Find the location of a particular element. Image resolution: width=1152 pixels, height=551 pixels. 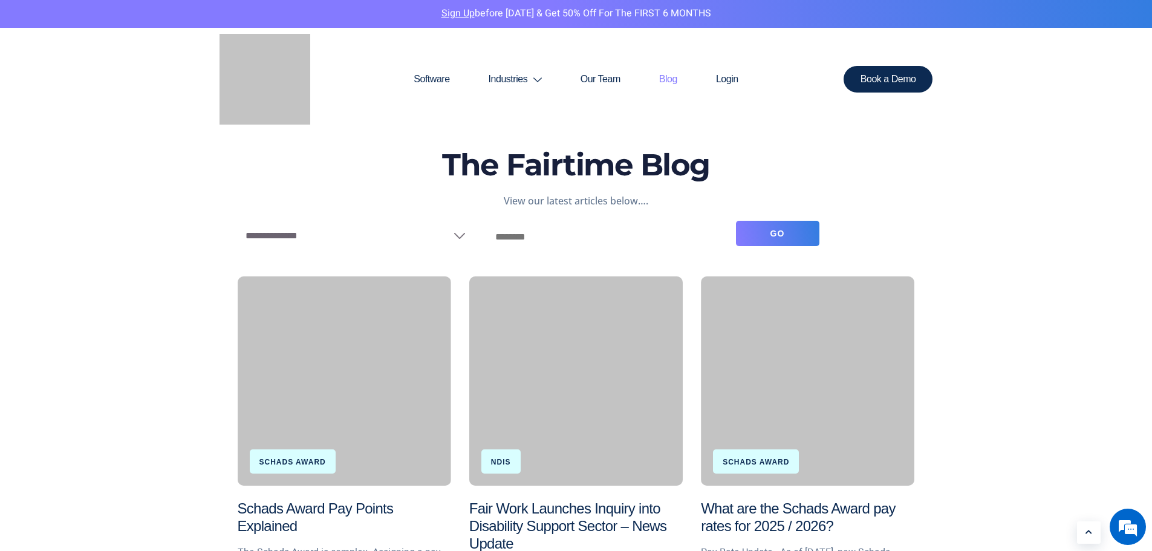

a: Software is located at coordinates (431, 79).